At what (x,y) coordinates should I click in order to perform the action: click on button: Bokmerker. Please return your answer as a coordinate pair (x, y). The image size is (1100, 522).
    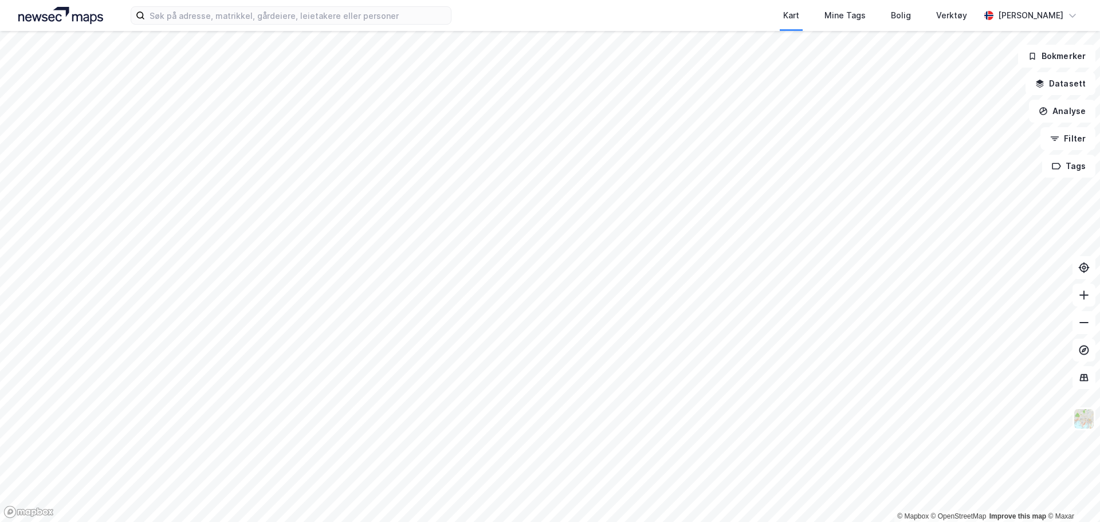
    Looking at the image, I should click on (1057, 56).